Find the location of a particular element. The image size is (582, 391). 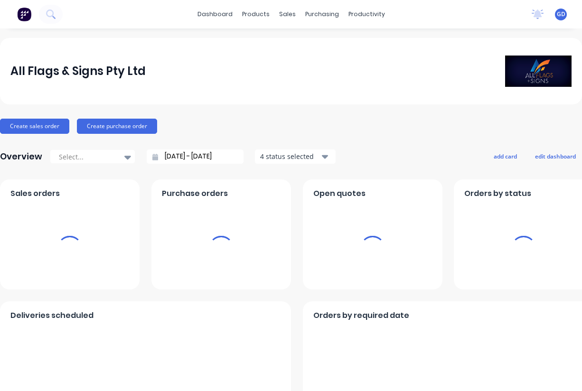

div: 4 status selected is located at coordinates (290, 156).